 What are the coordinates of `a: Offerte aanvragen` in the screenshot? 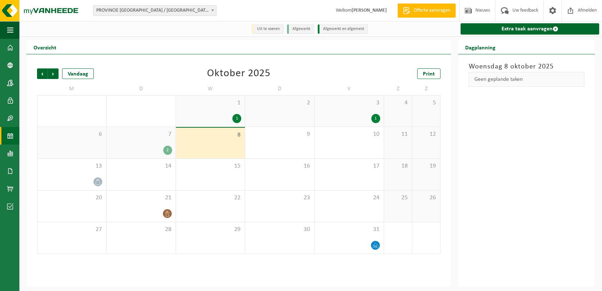 It's located at (426, 11).